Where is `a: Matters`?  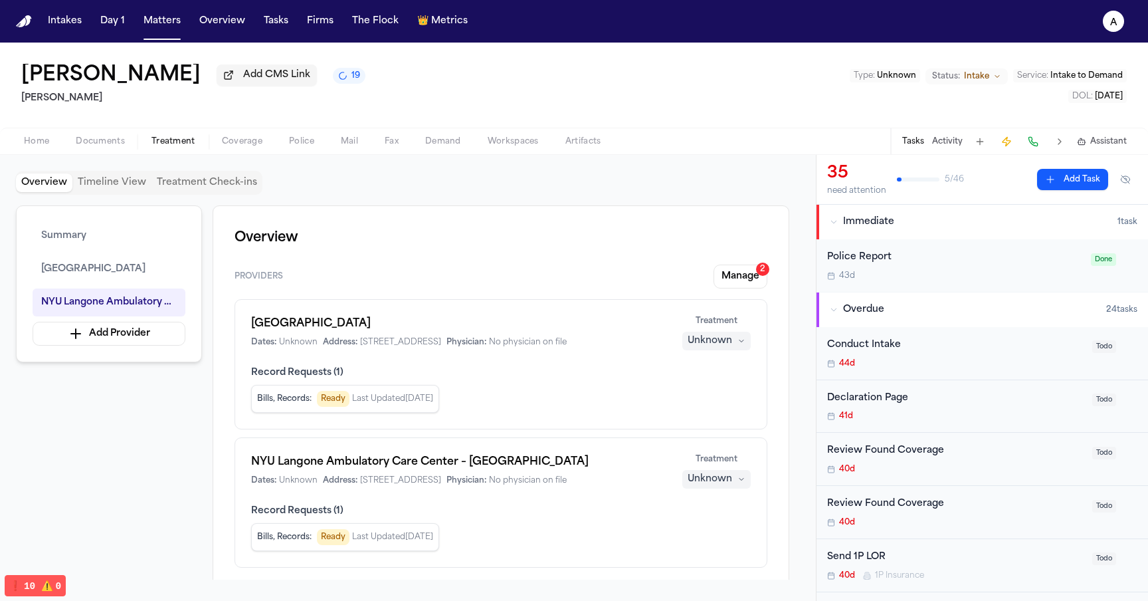 a: Matters is located at coordinates (162, 21).